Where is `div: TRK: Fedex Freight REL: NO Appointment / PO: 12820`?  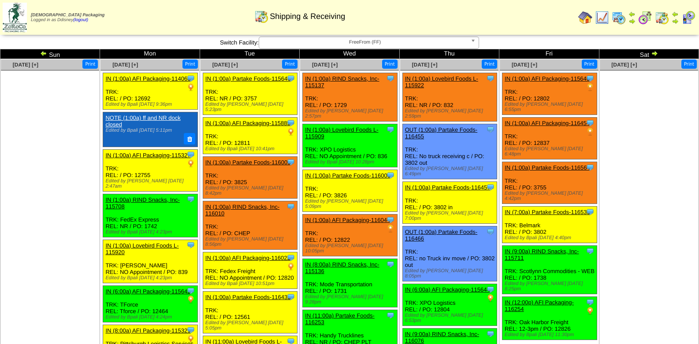
div: TRK: Fedex Freight REL: NO Appointment / PO: 12820 is located at coordinates (250, 271).